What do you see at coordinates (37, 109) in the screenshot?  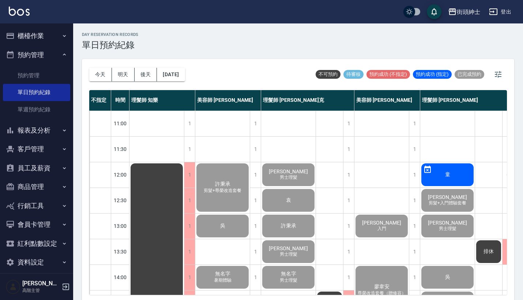 I see `a: 單週預約紀錄` at bounding box center [37, 109].